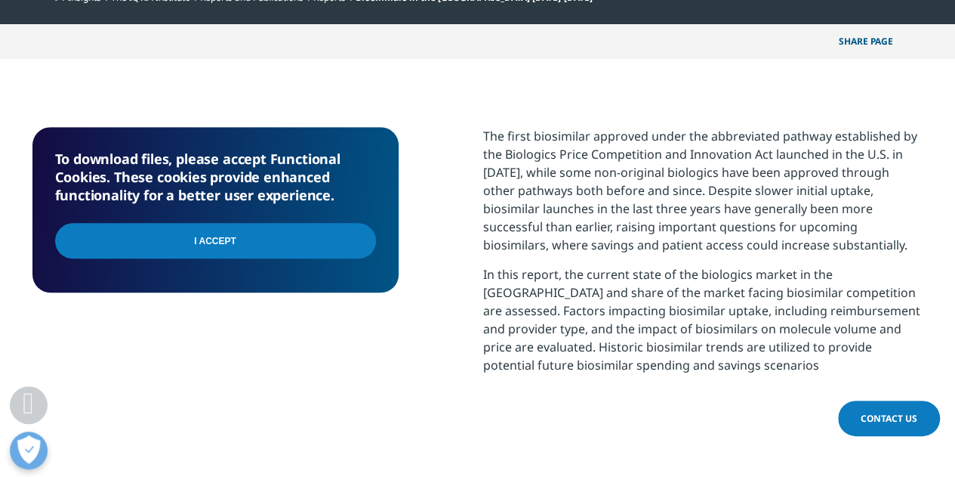  What do you see at coordinates (889, 418) in the screenshot?
I see `a: Contact Us` at bounding box center [889, 418].